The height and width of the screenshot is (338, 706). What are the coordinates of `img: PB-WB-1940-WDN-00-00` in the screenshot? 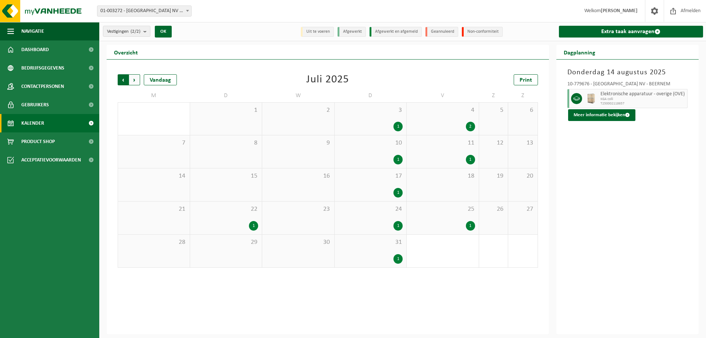 It's located at (591, 99).